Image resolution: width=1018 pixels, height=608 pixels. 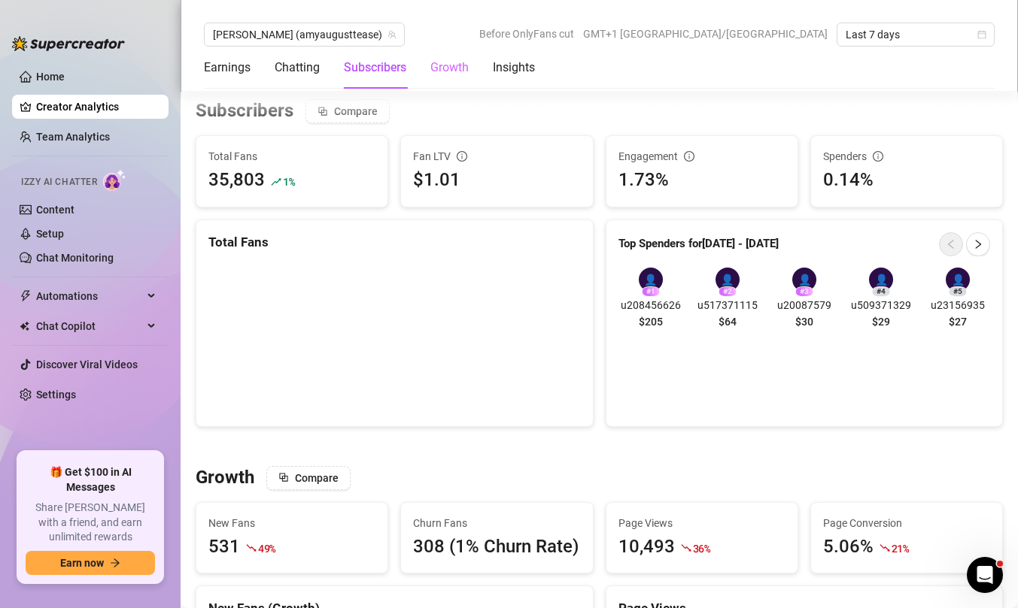 What do you see at coordinates (804, 322) in the screenshot?
I see `span: $30` at bounding box center [804, 322].